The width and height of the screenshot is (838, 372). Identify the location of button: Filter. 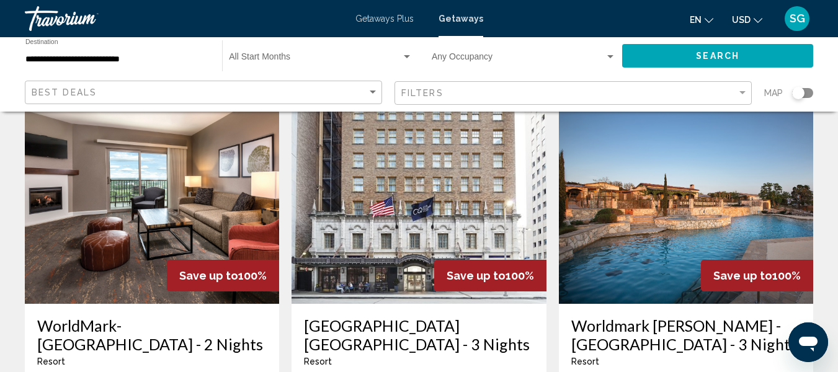
(573, 93).